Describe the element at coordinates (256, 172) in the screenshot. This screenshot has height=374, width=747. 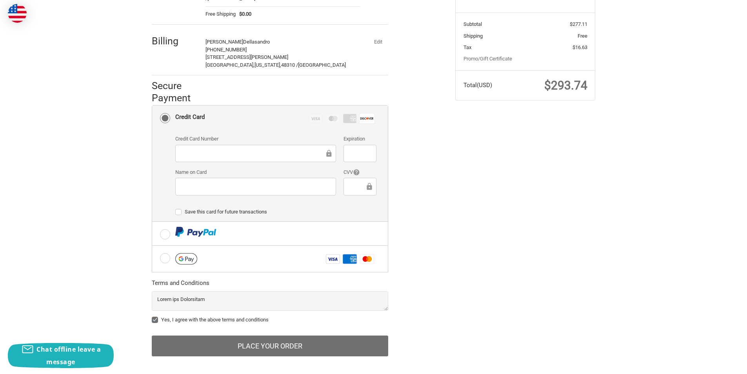
I see `label: Name on Card` at that location.